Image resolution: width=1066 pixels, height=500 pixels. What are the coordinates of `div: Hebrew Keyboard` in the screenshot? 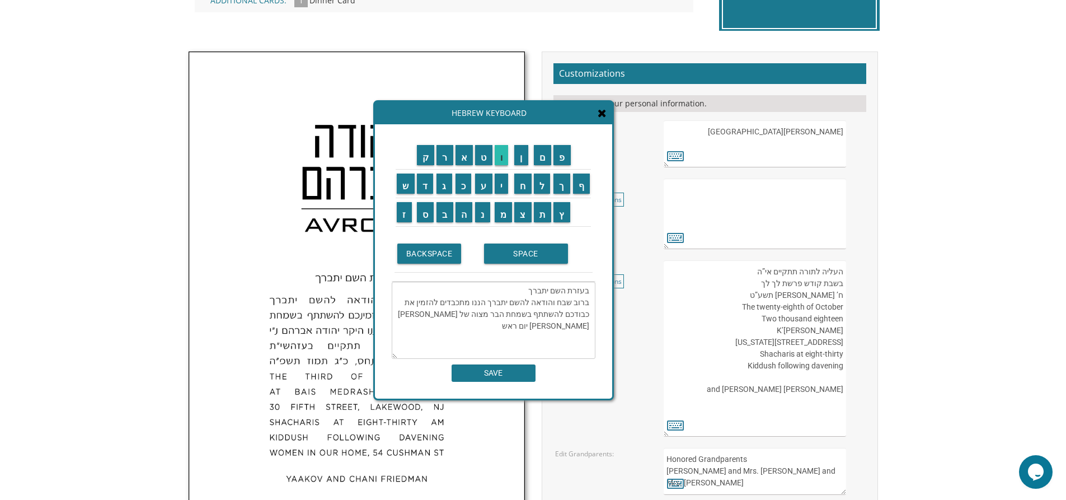 It's located at (494, 113).